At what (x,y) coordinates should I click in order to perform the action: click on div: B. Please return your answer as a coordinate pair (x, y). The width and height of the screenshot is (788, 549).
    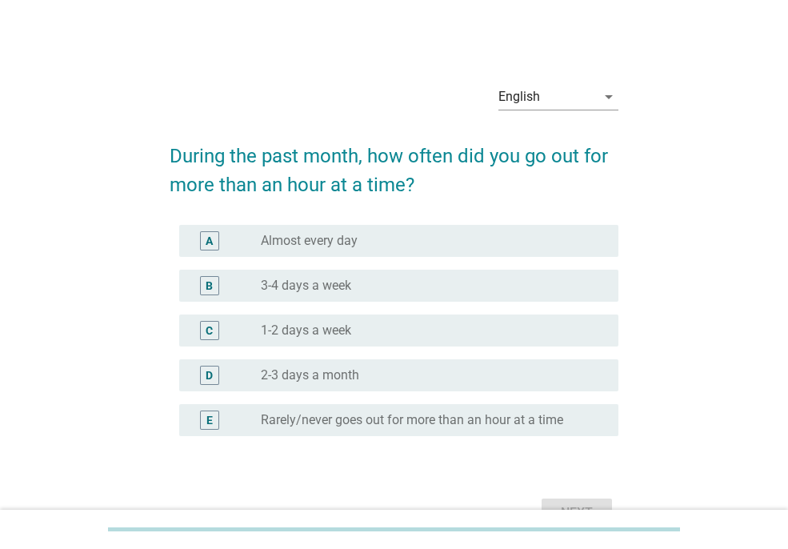
    Looking at the image, I should click on (209, 285).